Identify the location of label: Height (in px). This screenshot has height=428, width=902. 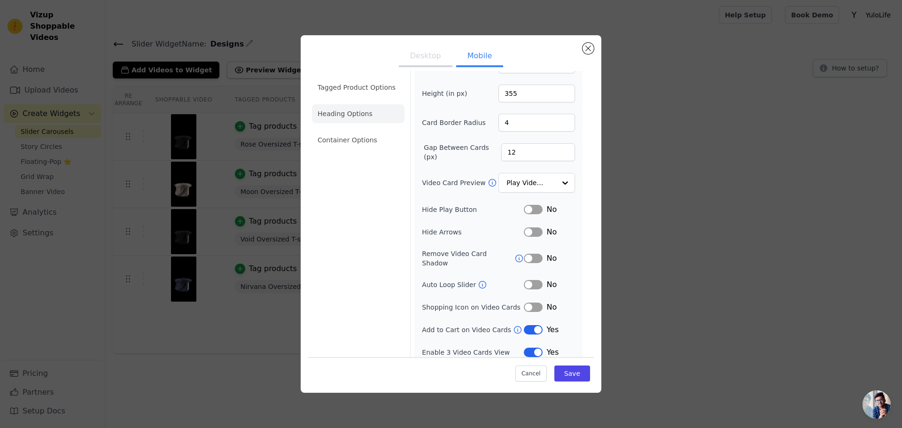
(447, 94).